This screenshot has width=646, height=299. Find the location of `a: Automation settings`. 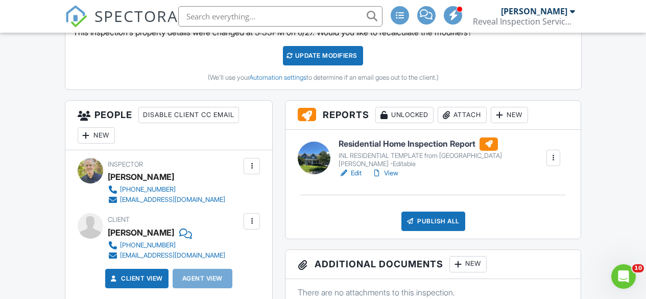

a: Automation settings is located at coordinates (278, 77).